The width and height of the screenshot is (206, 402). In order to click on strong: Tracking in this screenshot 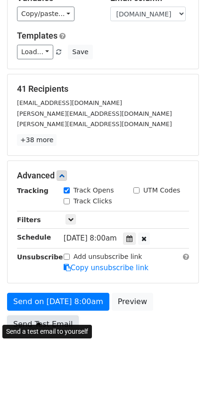, I will do `click(33, 191)`.